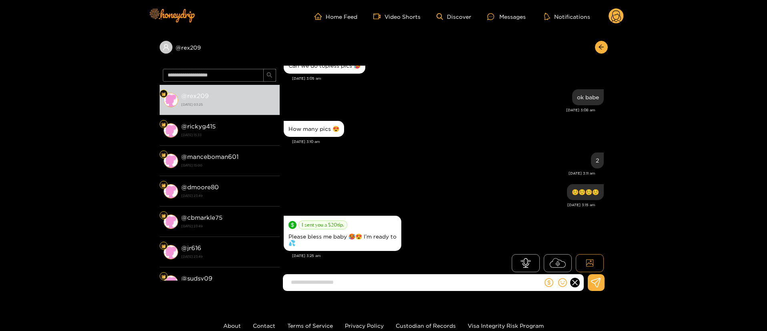 The height and width of the screenshot is (331, 767). I want to click on strong: @ rickyg415, so click(198, 126).